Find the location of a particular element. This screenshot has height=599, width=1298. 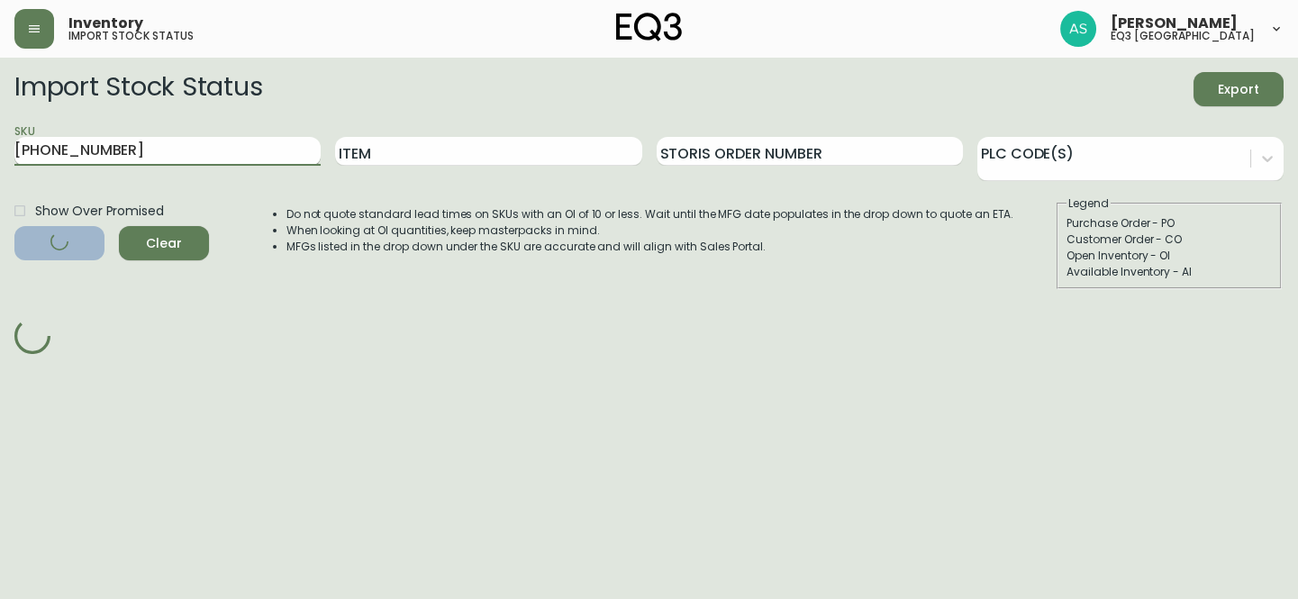

h5: import stock status is located at coordinates (131, 36).